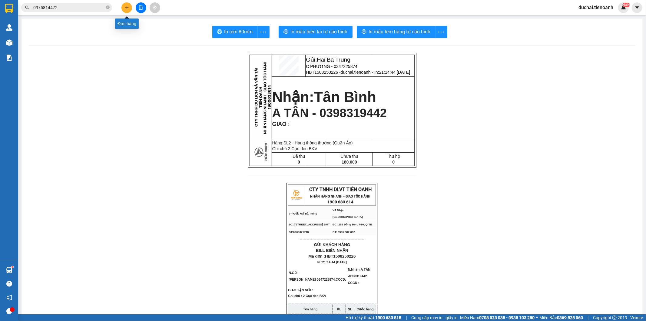 This screenshot has height=321, width=646. What do you see at coordinates (332, 262) in the screenshot?
I see `span: In :` at bounding box center [332, 262].